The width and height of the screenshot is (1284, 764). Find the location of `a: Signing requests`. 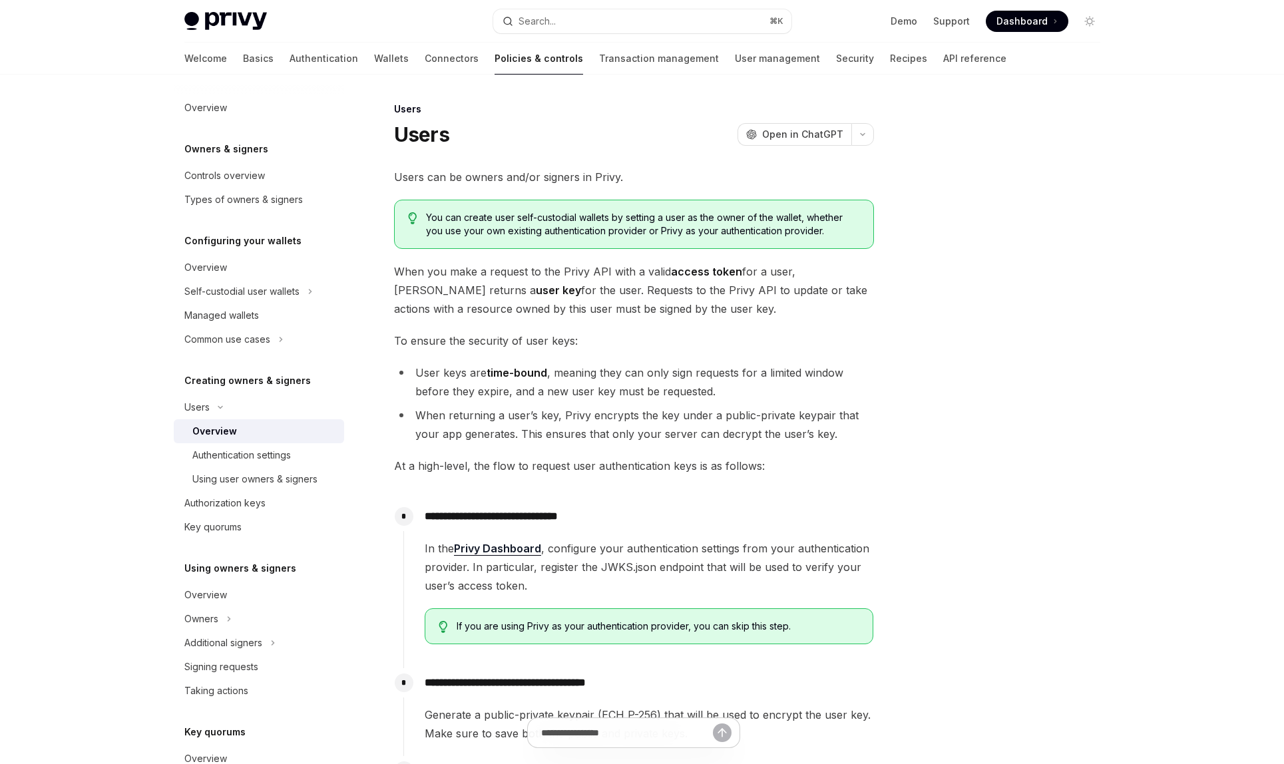

a: Signing requests is located at coordinates (259, 667).